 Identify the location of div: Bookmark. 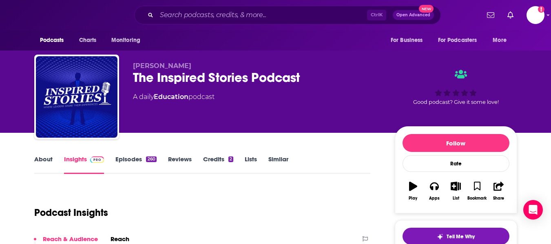
(477, 199).